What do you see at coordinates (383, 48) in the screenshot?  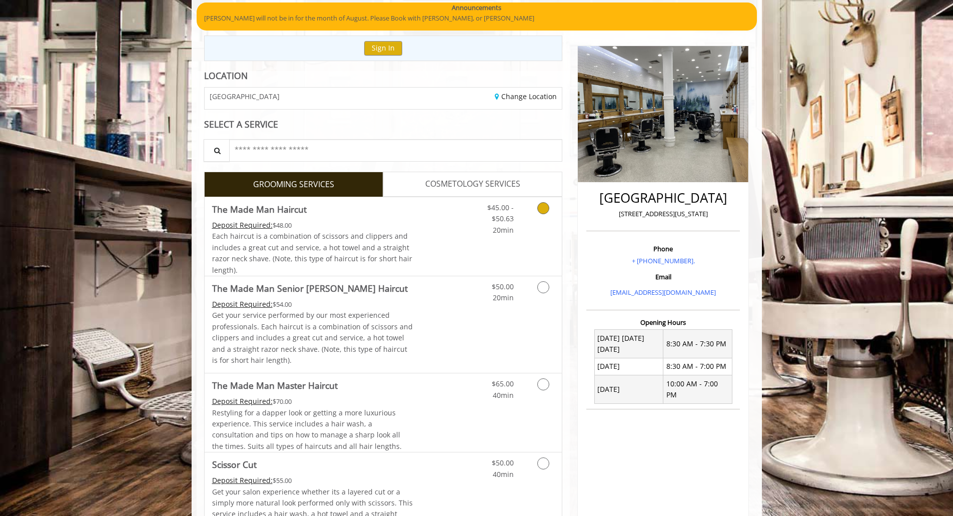 I see `button: Sign In` at bounding box center [383, 48].